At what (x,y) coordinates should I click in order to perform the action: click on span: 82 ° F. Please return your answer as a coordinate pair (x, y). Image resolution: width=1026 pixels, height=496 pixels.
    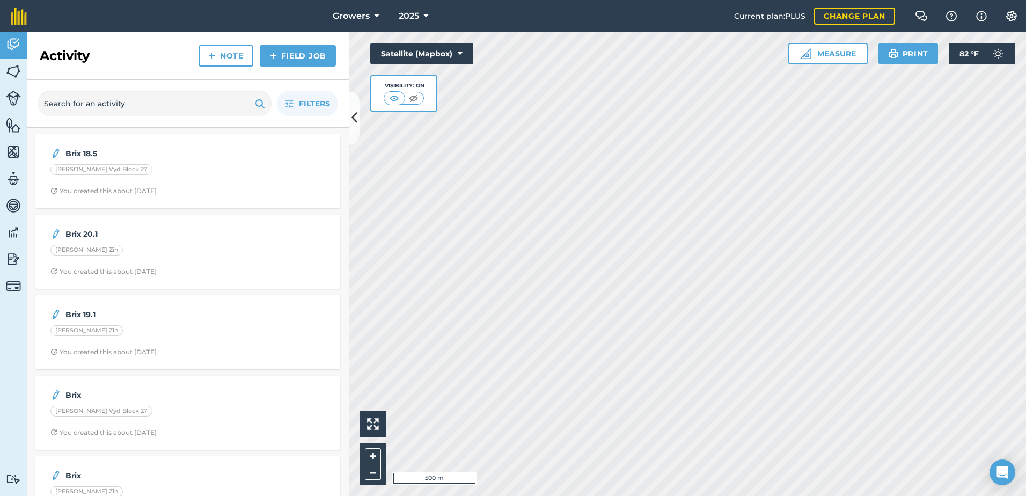
    Looking at the image, I should click on (969, 54).